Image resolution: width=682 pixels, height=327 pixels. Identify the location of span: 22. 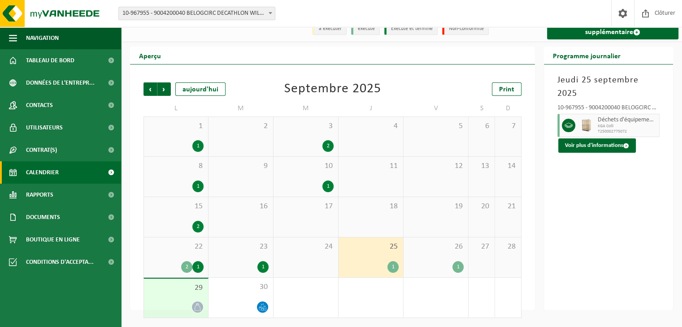
(176, 247).